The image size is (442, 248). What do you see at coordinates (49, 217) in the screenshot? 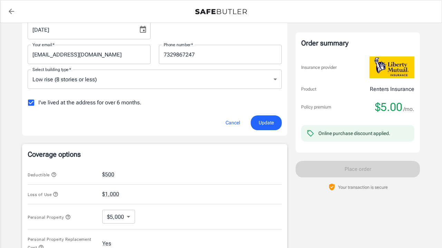
I see `button: Personal Property` at bounding box center [49, 217].